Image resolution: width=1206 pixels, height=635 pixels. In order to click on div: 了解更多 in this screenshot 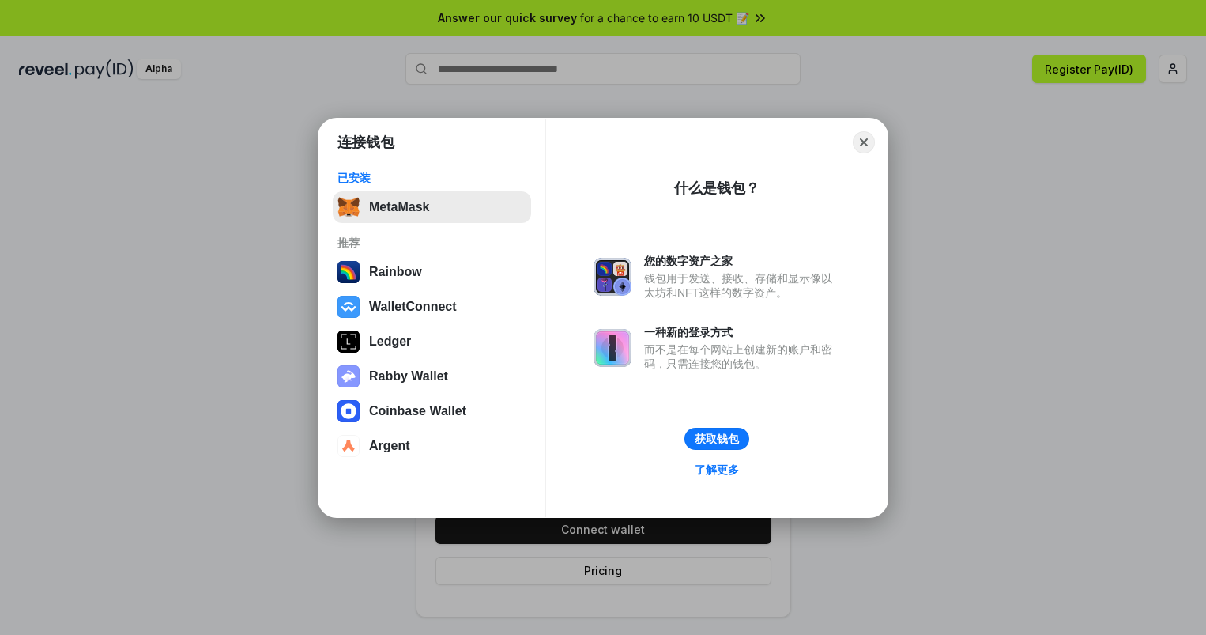, I will do `click(717, 469)`.